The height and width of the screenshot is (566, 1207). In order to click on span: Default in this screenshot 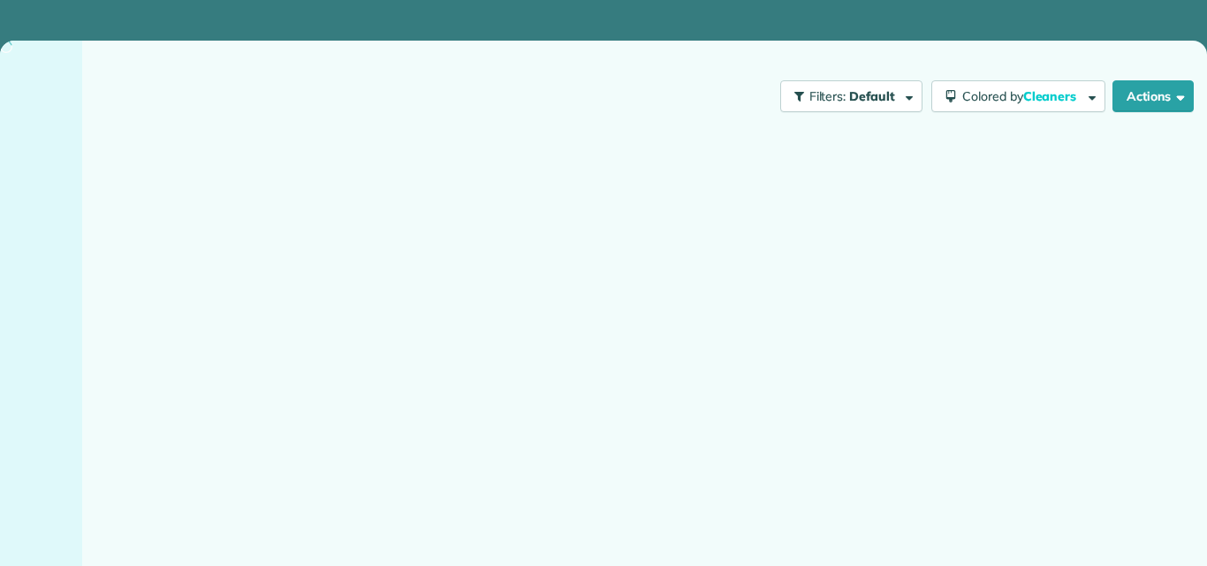, I will do `click(872, 96)`.